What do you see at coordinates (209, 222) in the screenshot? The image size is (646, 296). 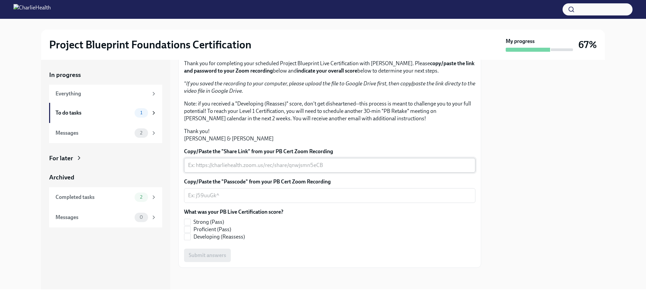 I see `span: Strong (Pass)` at bounding box center [209, 222].